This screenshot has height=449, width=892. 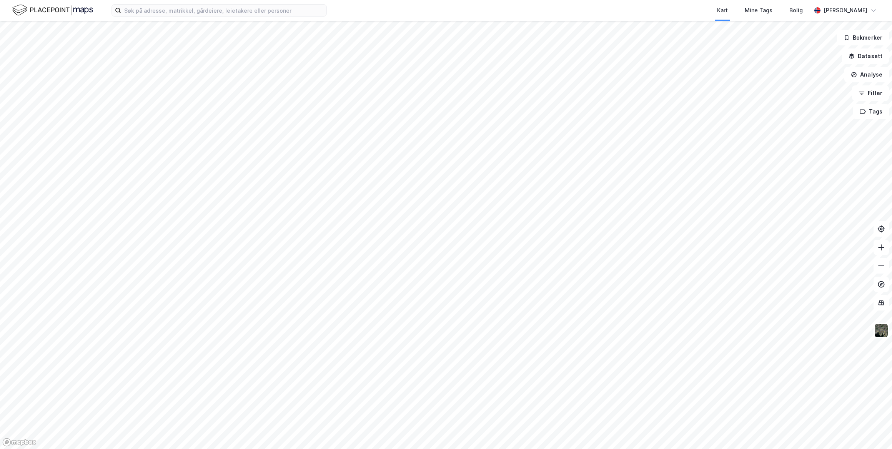 What do you see at coordinates (873, 430) in the screenshot?
I see `div: Kontrollprogram for chat` at bounding box center [873, 430].